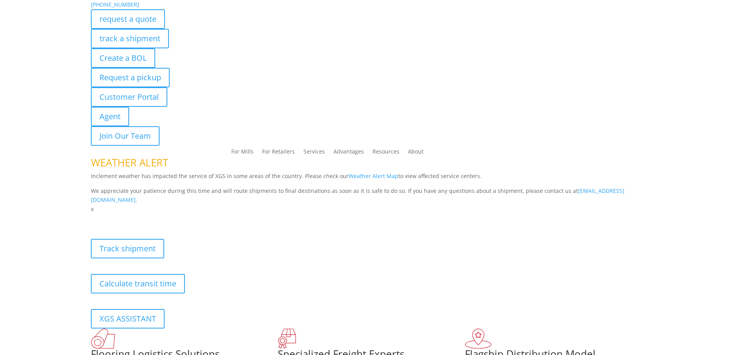  I want to click on a: Join Our Team, so click(125, 136).